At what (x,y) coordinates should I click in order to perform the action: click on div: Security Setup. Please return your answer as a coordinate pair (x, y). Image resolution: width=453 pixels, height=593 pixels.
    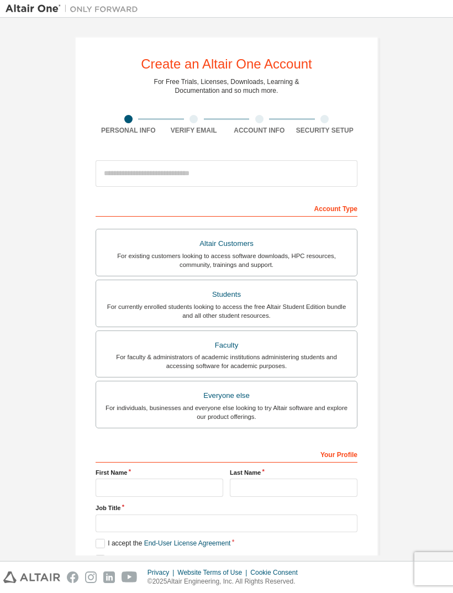
    Looking at the image, I should click on (325, 130).